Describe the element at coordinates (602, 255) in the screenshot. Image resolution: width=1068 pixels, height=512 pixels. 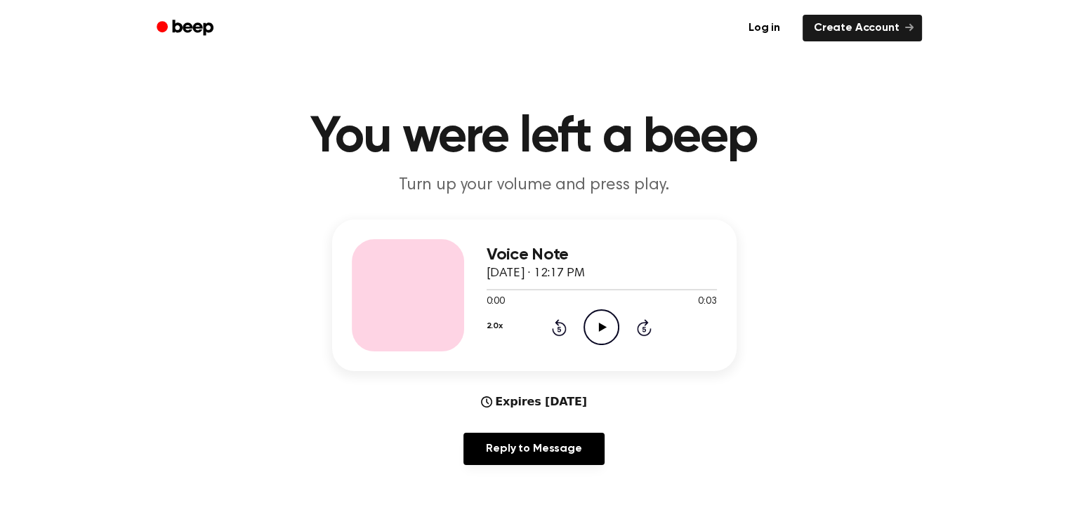
I see `h3: Voice Note` at that location.